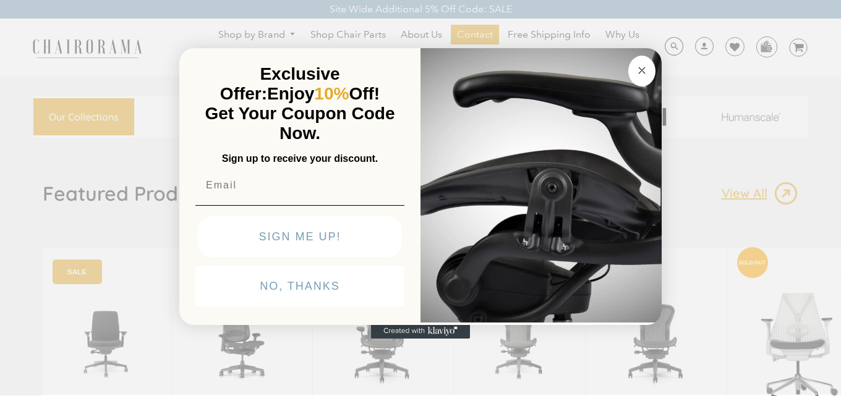 The height and width of the screenshot is (396, 841). I want to click on span: Exclusive Offer:, so click(280, 83).